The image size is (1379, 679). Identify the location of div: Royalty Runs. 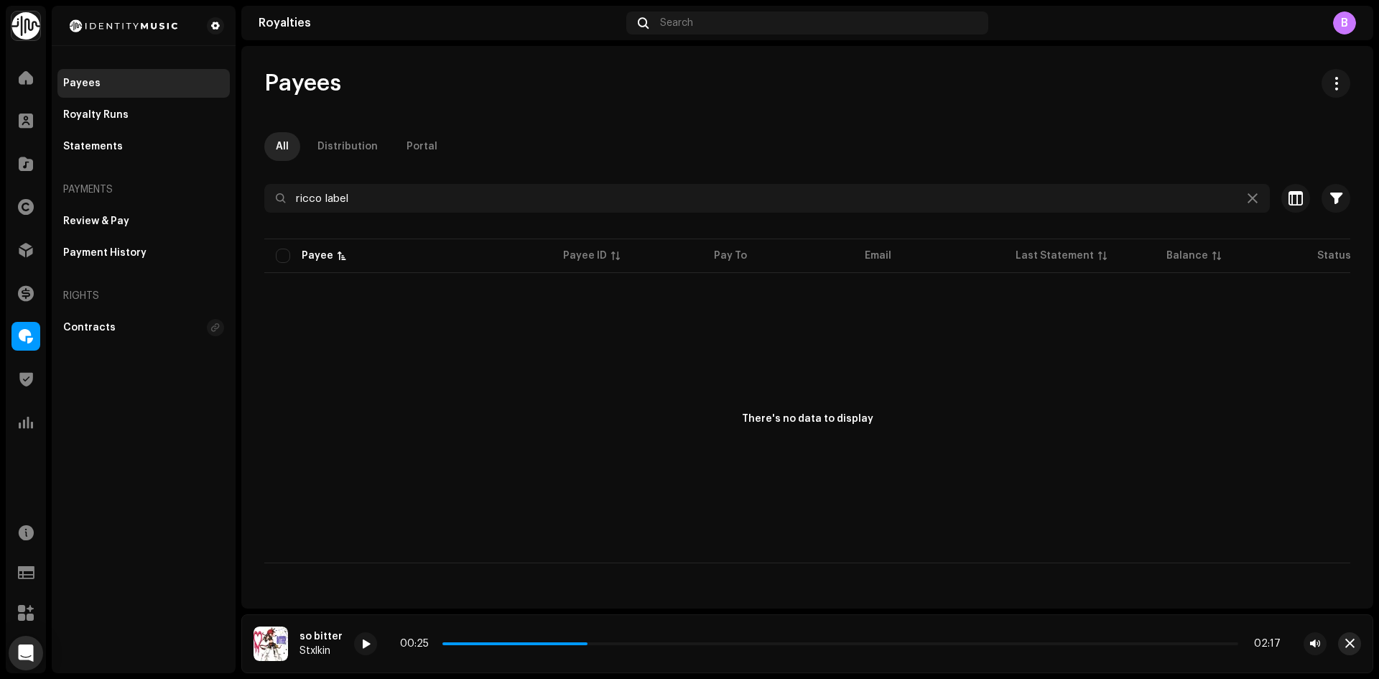
(96, 115).